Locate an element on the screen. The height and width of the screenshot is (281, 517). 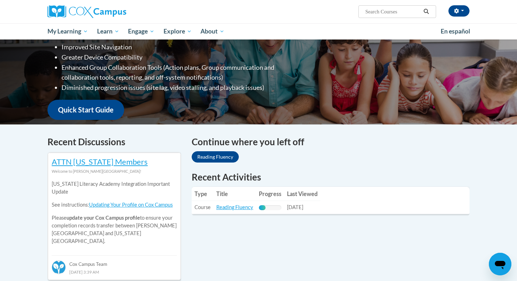
span: My Learning is located at coordinates (68, 31).